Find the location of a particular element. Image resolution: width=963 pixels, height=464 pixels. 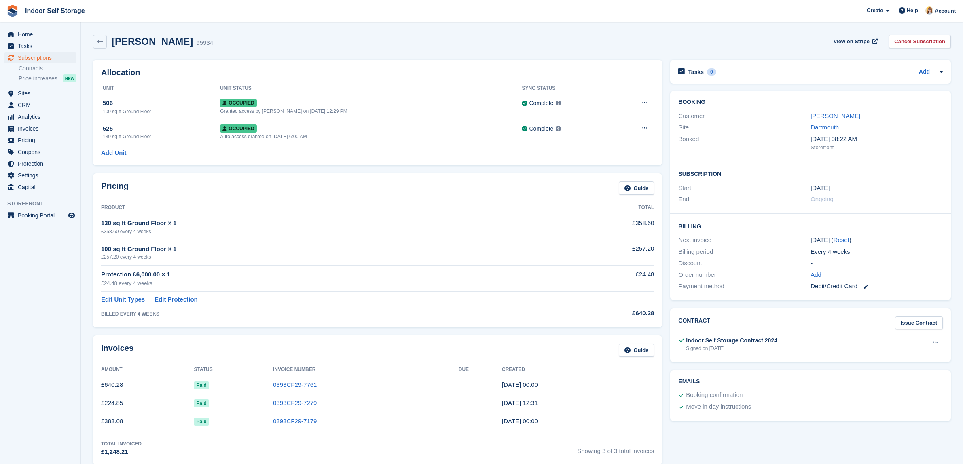

span: Settings is located at coordinates (42, 176).